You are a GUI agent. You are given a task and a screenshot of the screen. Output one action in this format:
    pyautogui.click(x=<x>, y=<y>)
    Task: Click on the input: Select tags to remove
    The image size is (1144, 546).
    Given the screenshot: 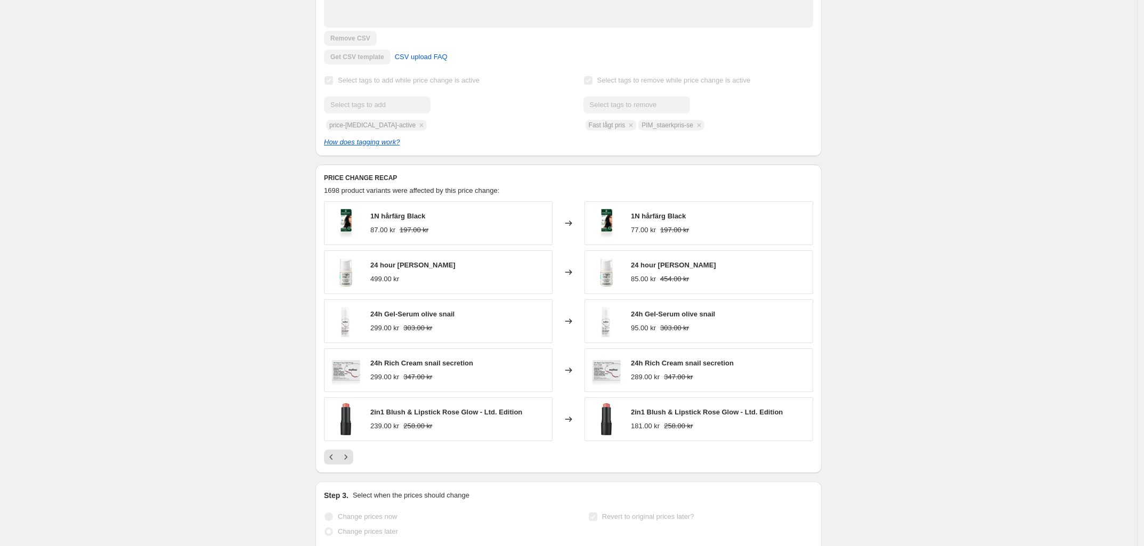 What is the action you would take?
    pyautogui.click(x=637, y=105)
    